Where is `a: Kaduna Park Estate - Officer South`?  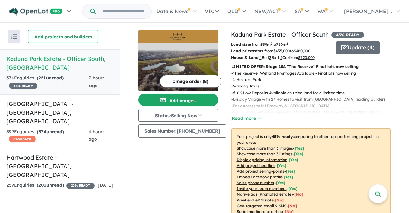 a: Kaduna Park Estate - Officer South is located at coordinates (280, 34).